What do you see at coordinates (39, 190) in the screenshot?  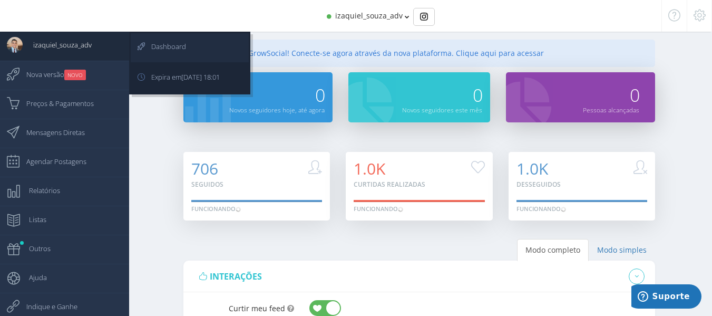 I see `span: Relatórios` at bounding box center [39, 190].